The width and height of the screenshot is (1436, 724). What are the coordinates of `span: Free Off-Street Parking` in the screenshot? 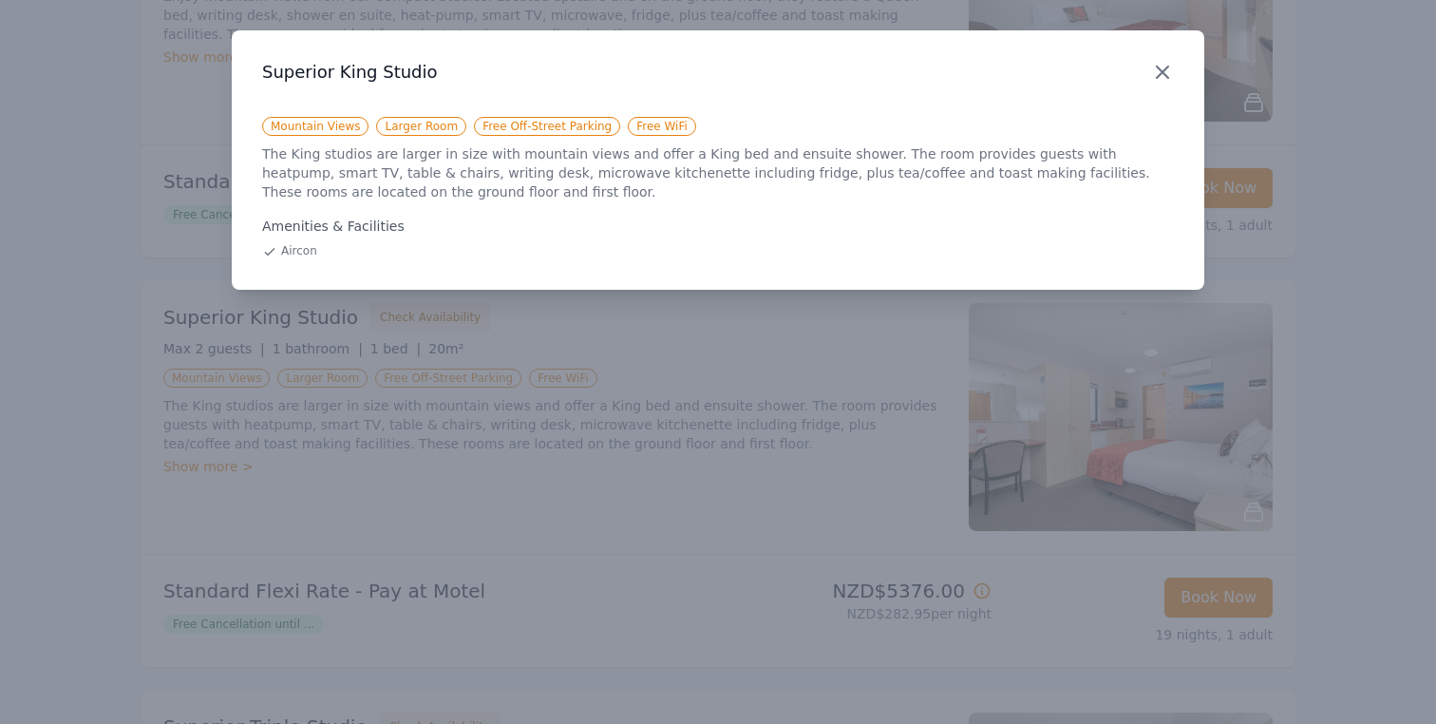 It's located at (547, 126).